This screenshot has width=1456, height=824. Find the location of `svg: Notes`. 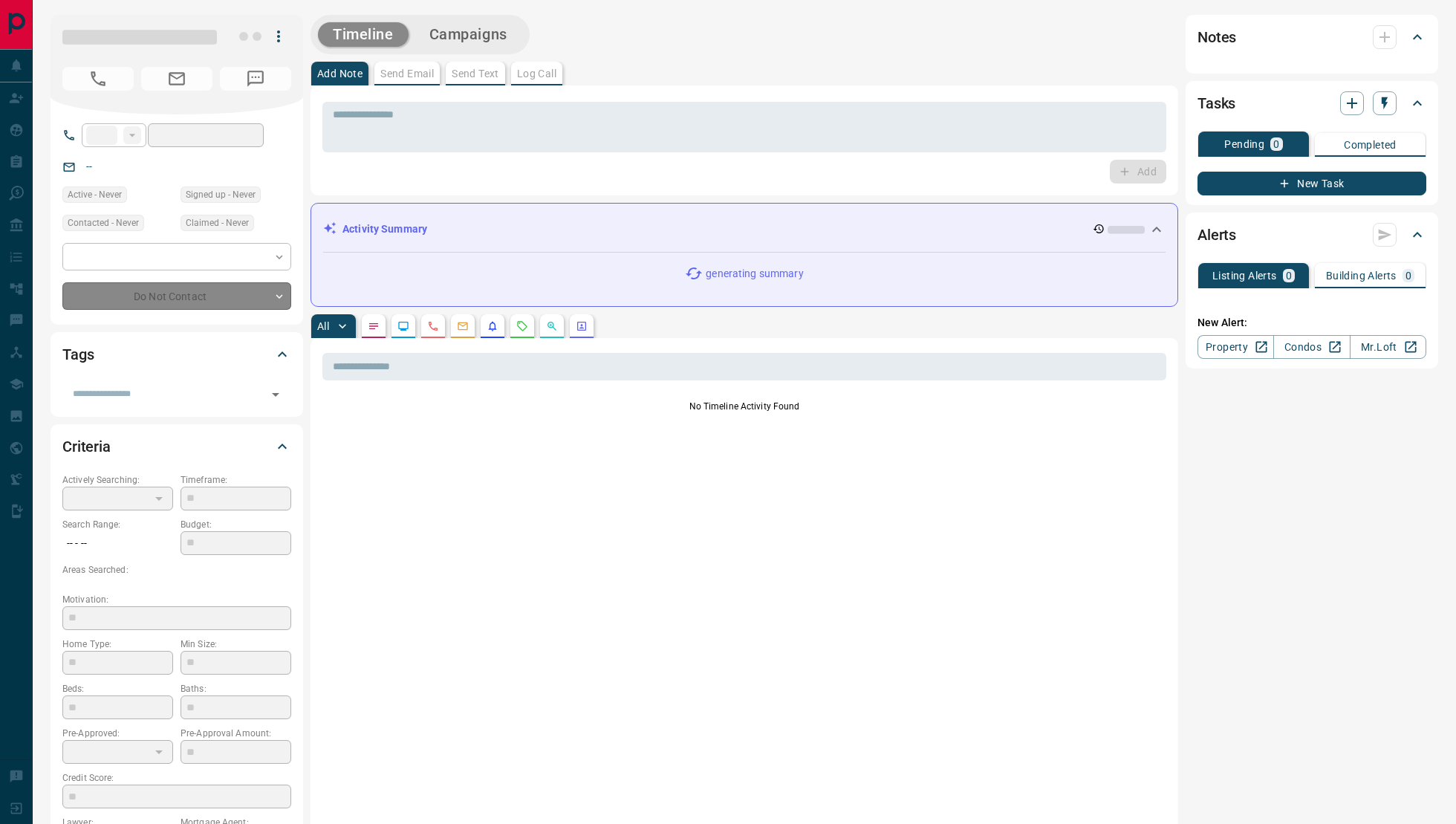

svg: Notes is located at coordinates (374, 327).